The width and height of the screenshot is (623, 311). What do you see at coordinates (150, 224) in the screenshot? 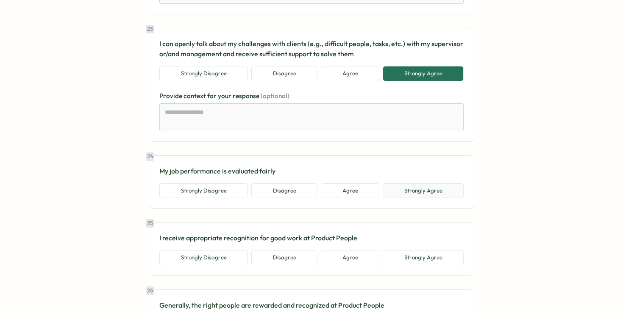
I see `div: 25` at bounding box center [150, 224].